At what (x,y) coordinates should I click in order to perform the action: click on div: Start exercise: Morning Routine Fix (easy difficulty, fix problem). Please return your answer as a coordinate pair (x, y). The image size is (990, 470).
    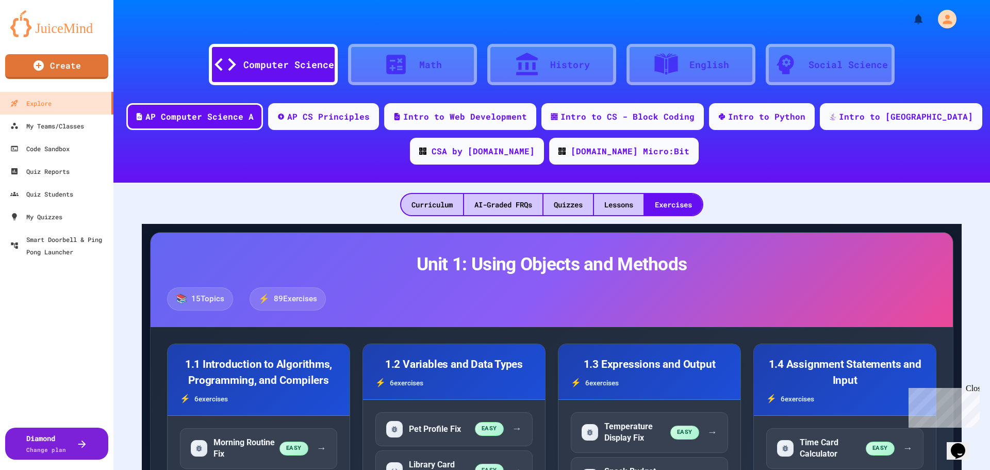
    Looking at the image, I should click on (258, 448).